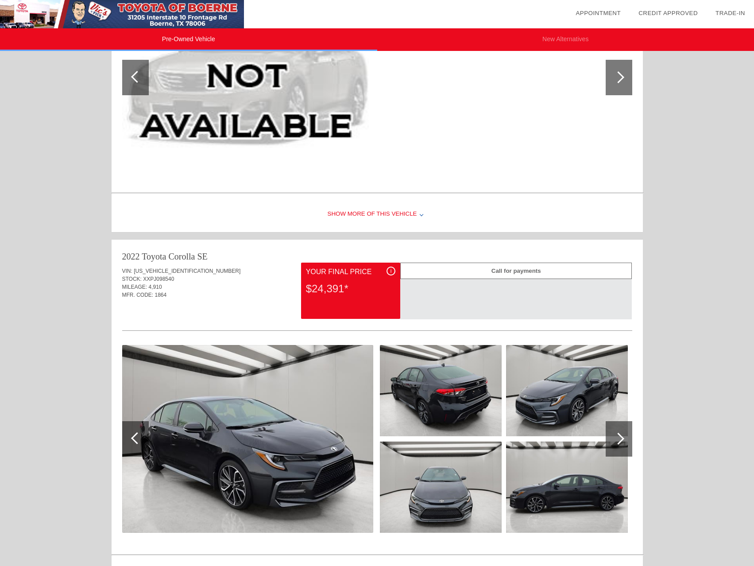 Image resolution: width=754 pixels, height=566 pixels. What do you see at coordinates (391, 271) in the screenshot?
I see `div: i` at bounding box center [391, 271].